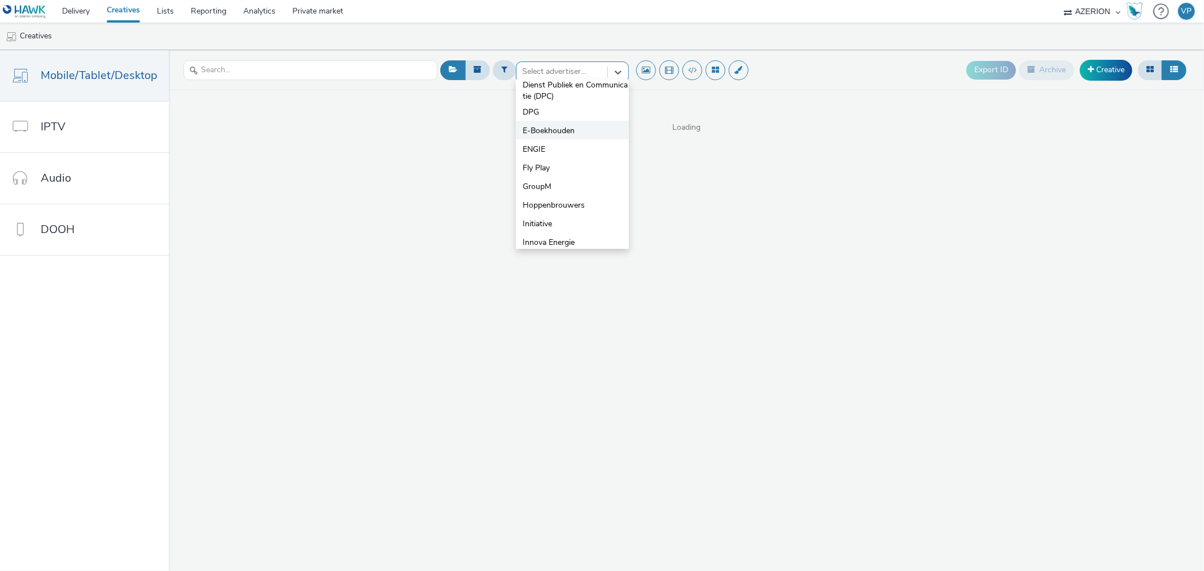 Image resolution: width=1204 pixels, height=571 pixels. I want to click on span: Fly Play, so click(536, 168).